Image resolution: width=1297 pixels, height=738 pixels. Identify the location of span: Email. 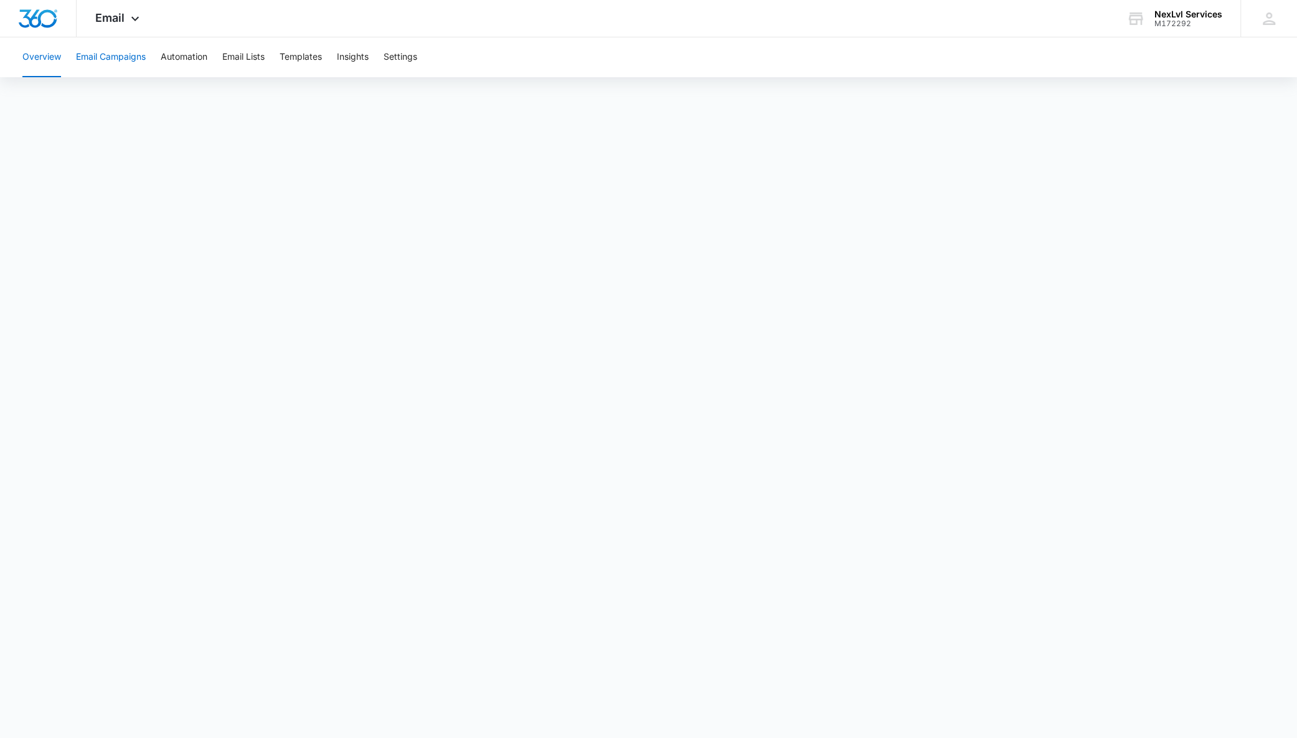
(110, 17).